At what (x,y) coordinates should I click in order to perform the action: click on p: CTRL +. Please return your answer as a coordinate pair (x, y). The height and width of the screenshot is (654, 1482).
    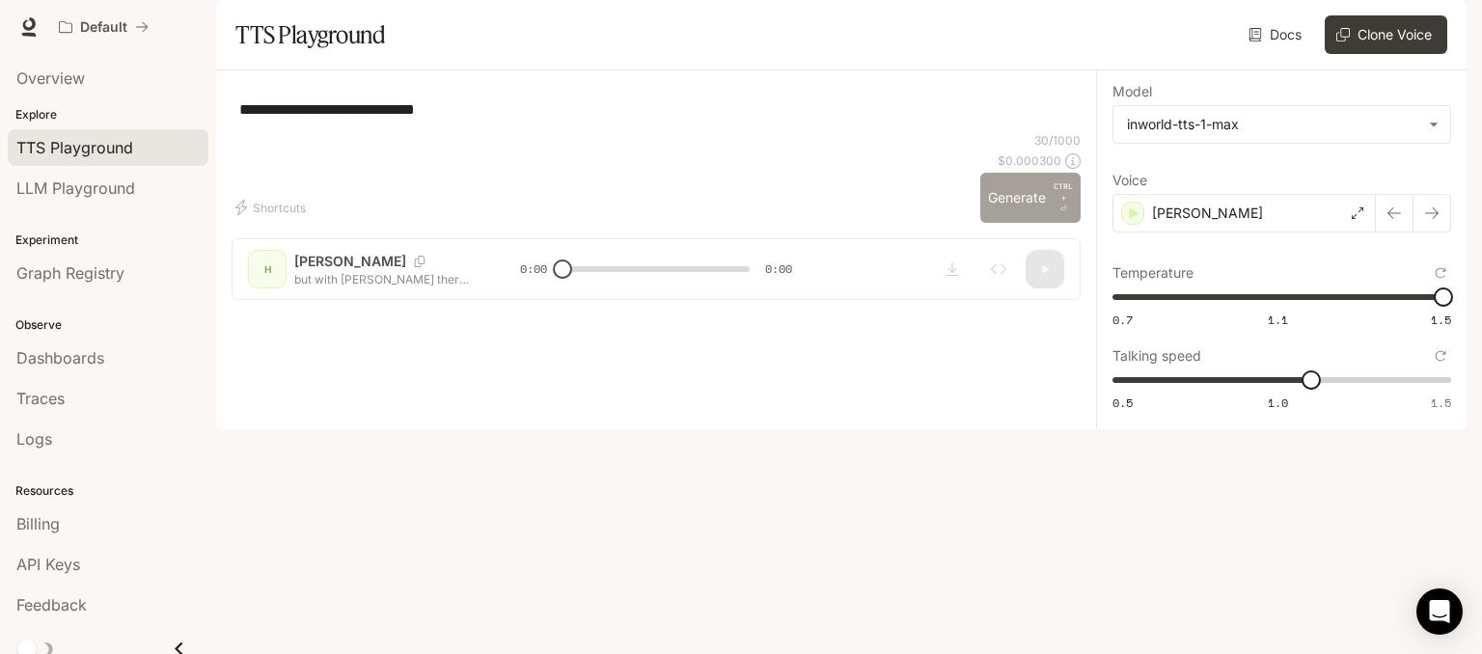
    Looking at the image, I should click on (1063, 192).